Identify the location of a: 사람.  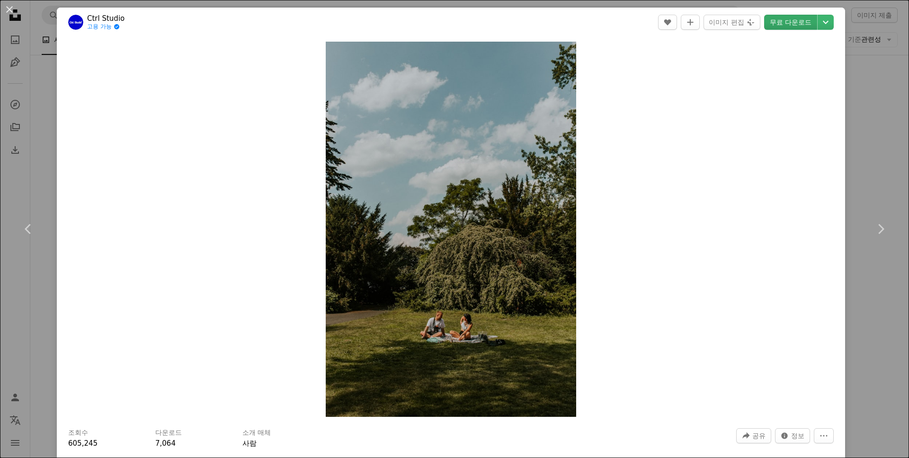
(250, 444).